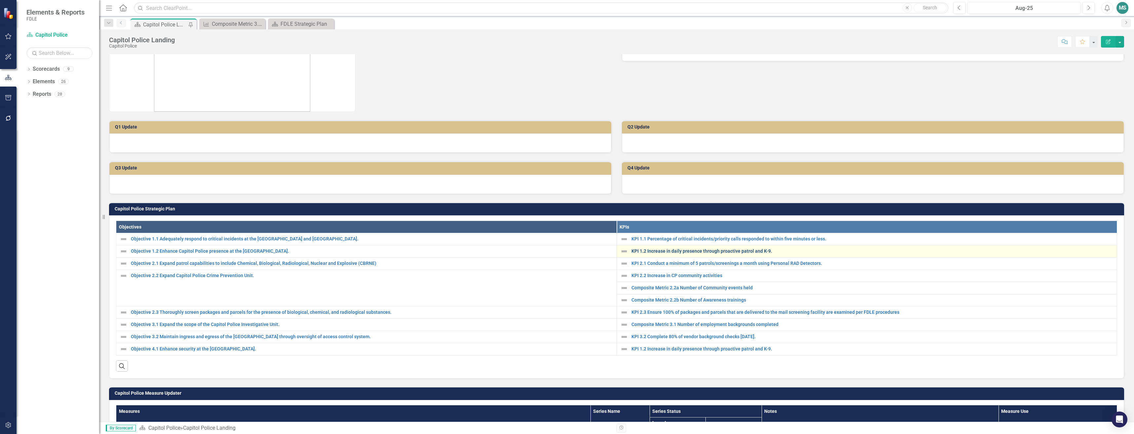 The height and width of the screenshot is (434, 1134). What do you see at coordinates (1123, 8) in the screenshot?
I see `div: MS` at bounding box center [1123, 8].